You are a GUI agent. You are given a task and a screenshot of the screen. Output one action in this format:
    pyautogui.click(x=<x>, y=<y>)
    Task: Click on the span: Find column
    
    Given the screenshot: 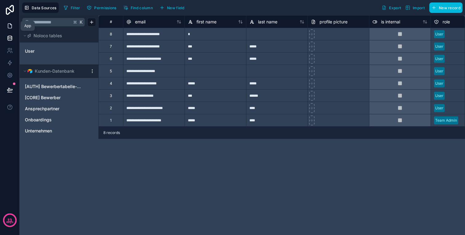 What is the action you would take?
    pyautogui.click(x=142, y=8)
    